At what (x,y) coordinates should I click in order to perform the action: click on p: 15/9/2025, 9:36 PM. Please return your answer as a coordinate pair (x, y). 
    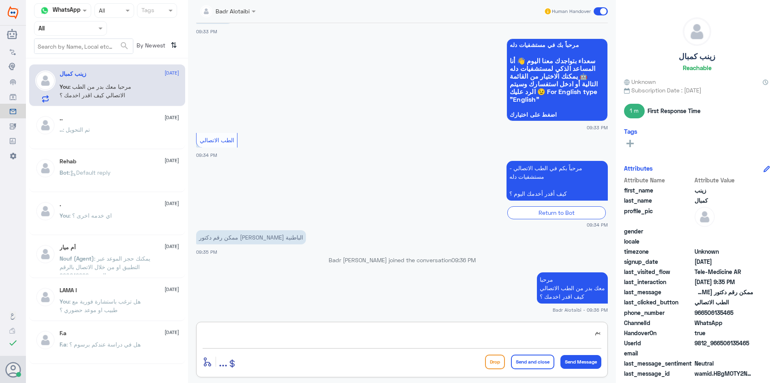
    Looking at the image, I should click on (572, 288).